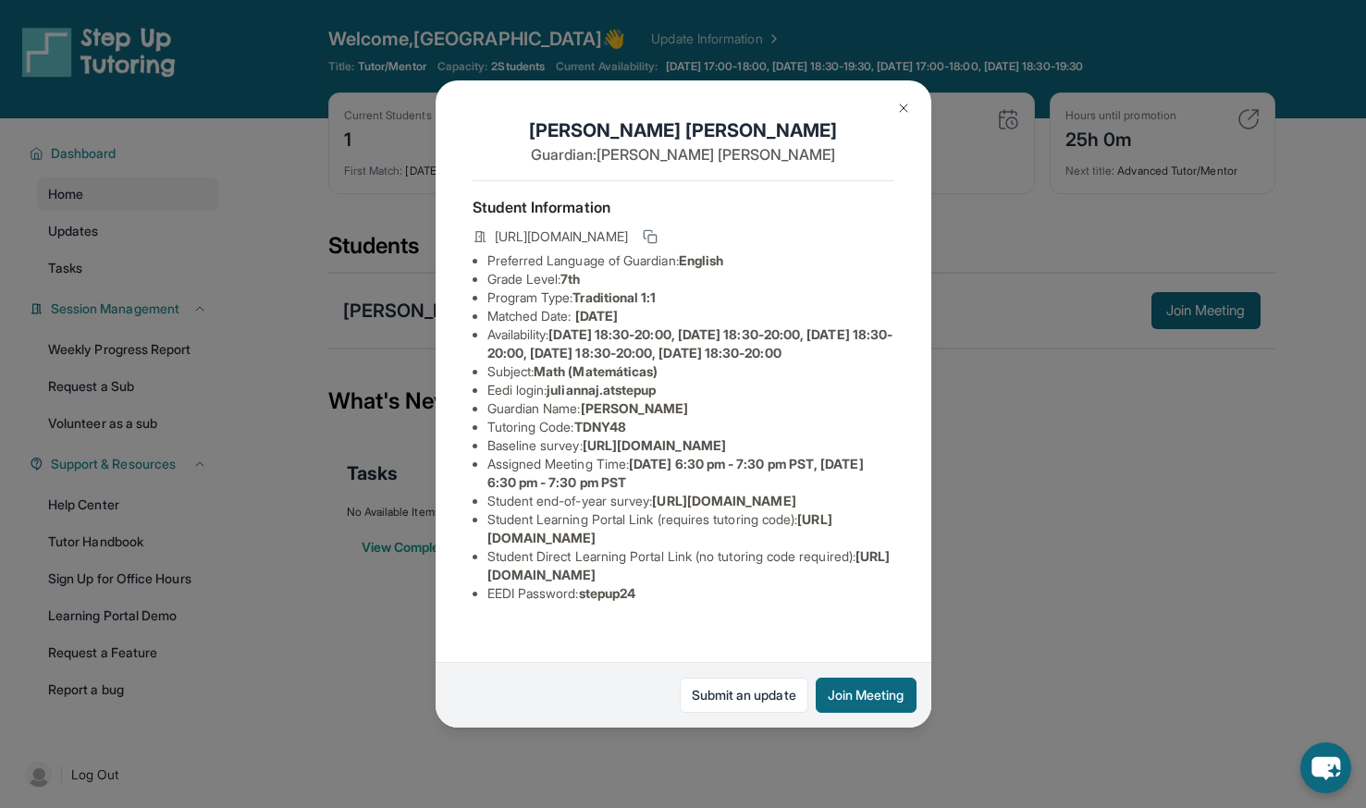 Image resolution: width=1366 pixels, height=808 pixels. I want to click on h4: Student Information, so click(683, 207).